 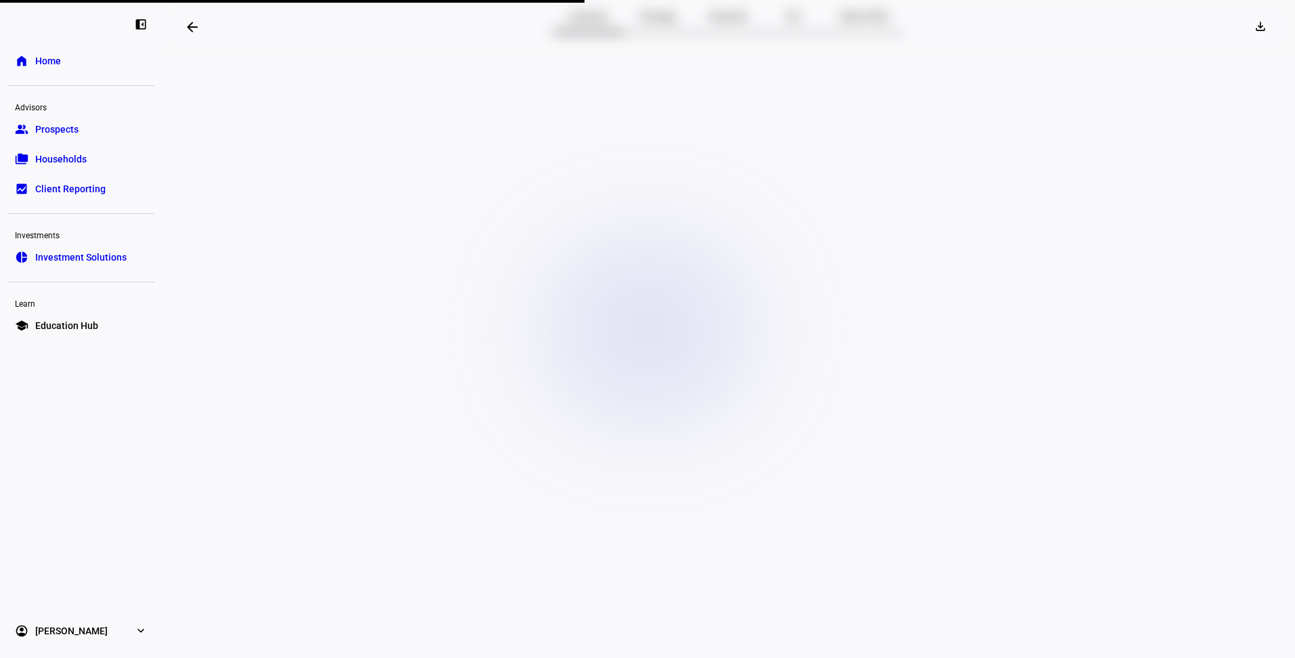 What do you see at coordinates (141, 24) in the screenshot?
I see `eth-mat-symbol: left_panel_close` at bounding box center [141, 24].